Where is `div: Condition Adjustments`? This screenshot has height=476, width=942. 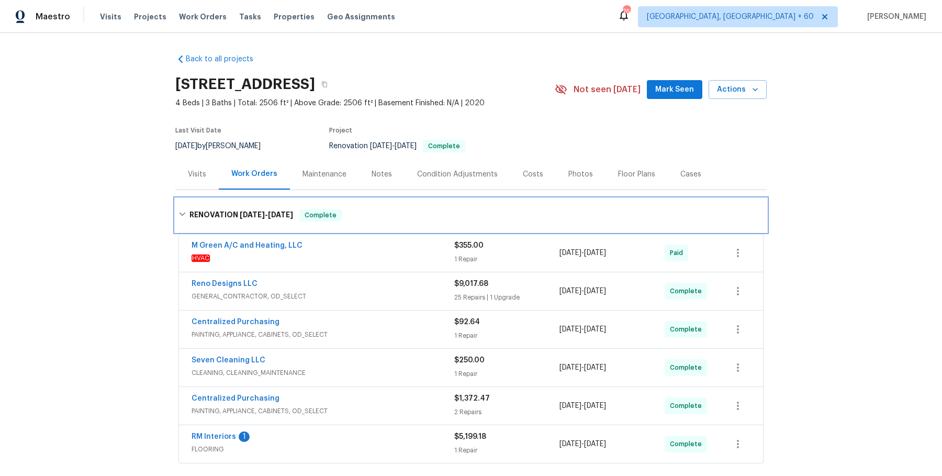 div: Condition Adjustments is located at coordinates (457, 174).